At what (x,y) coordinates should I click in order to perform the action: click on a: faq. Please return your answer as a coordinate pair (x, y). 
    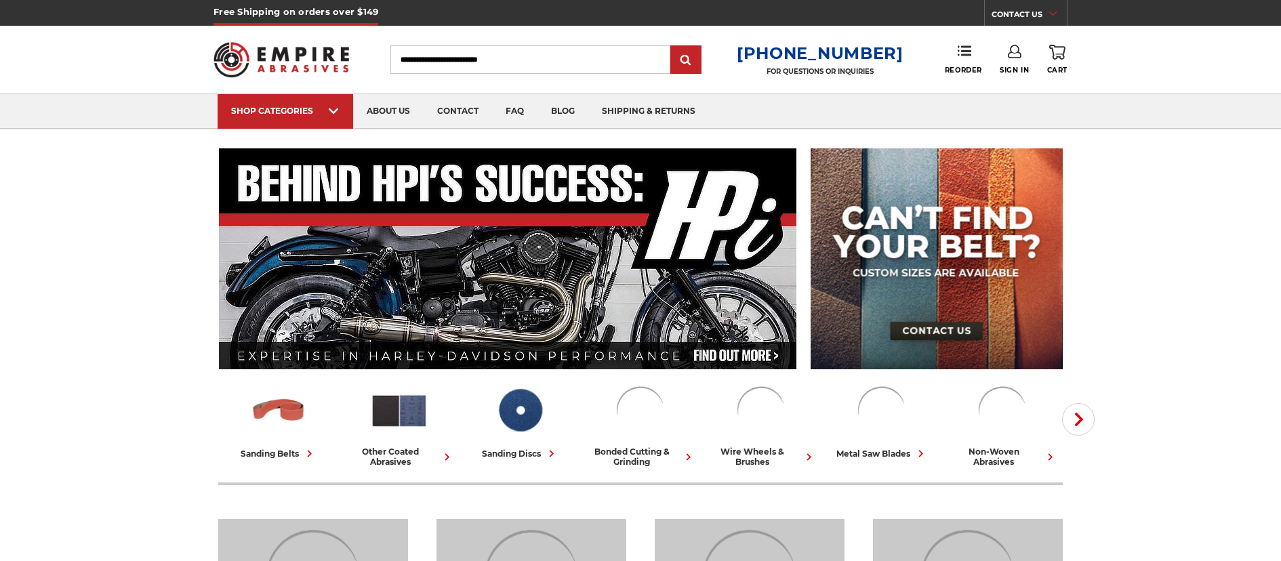
    Looking at the image, I should click on (514, 111).